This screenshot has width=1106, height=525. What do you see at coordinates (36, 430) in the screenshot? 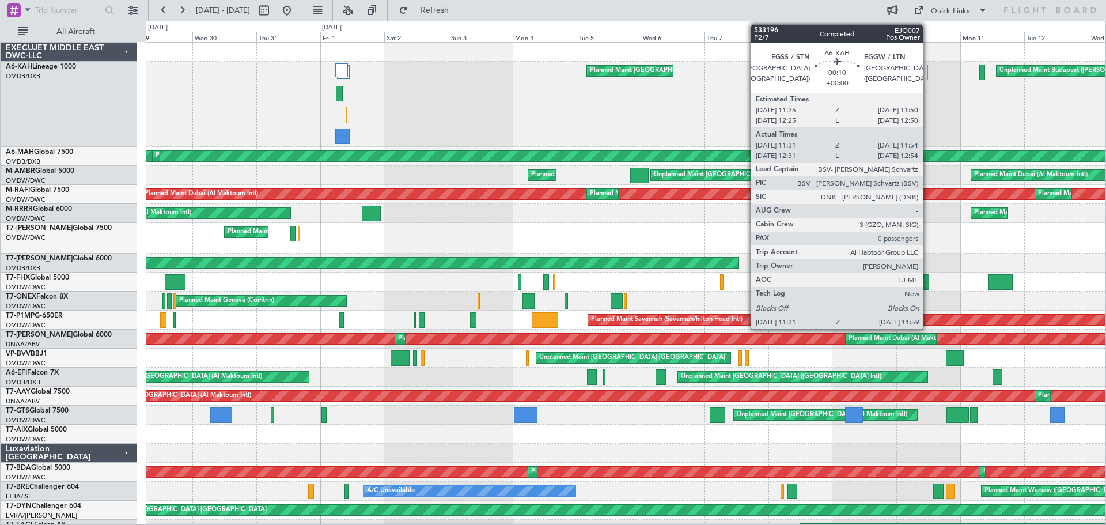
I see `a: T7-AIXGlobal 5000` at bounding box center [36, 430].